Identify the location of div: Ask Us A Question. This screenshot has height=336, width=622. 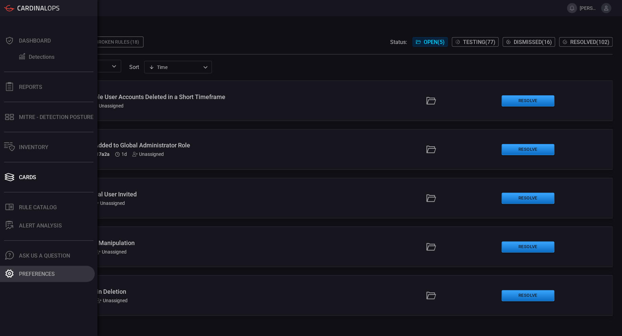
(44, 256).